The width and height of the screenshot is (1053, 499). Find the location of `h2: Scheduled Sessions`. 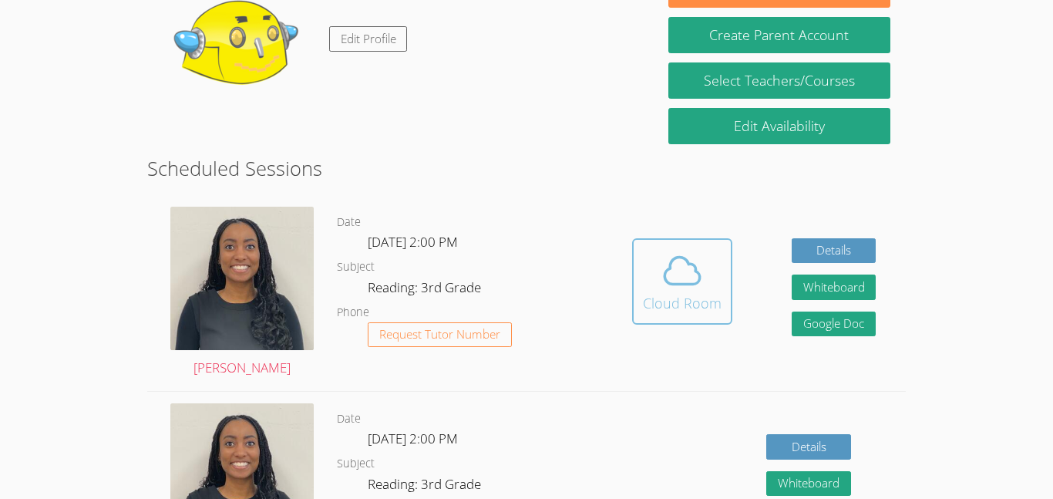

h2: Scheduled Sessions is located at coordinates (526, 168).